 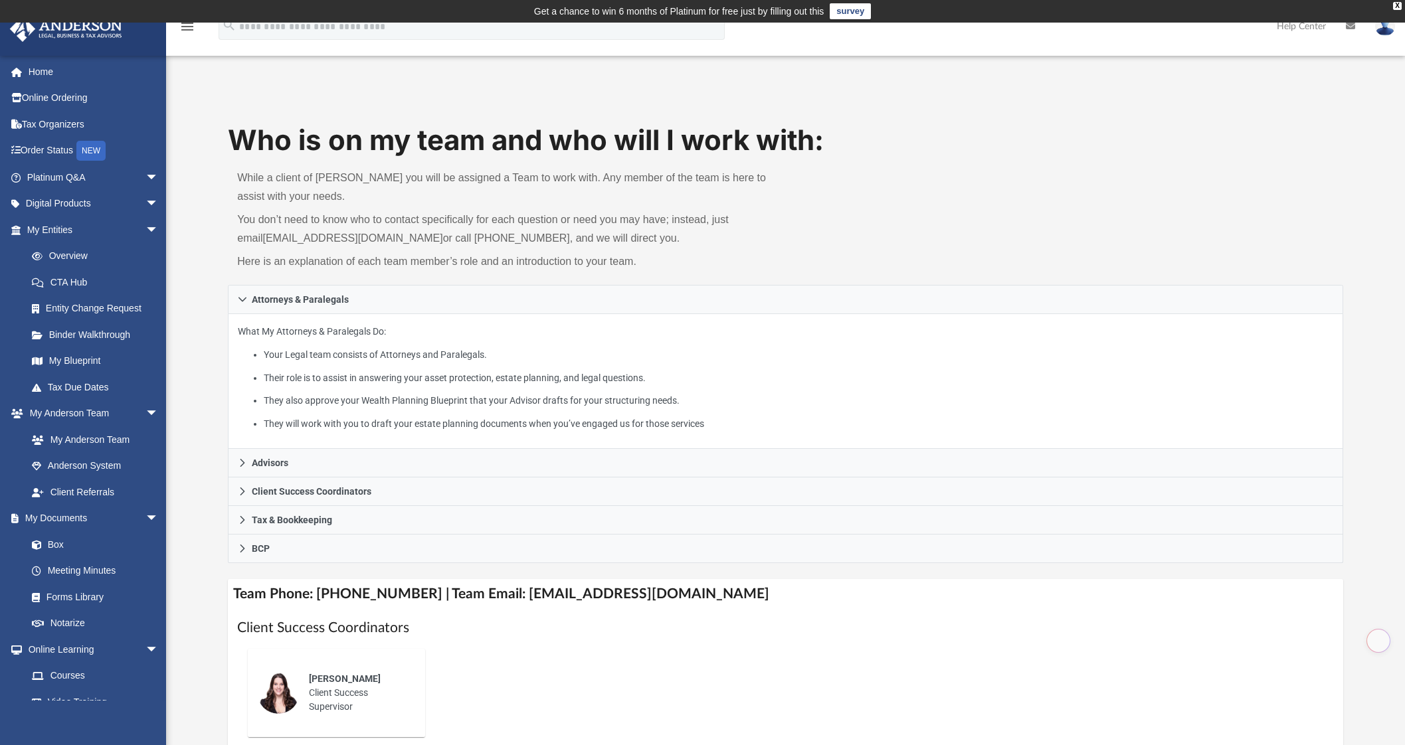 What do you see at coordinates (311, 491) in the screenshot?
I see `span: Client Success Coordinators` at bounding box center [311, 491].